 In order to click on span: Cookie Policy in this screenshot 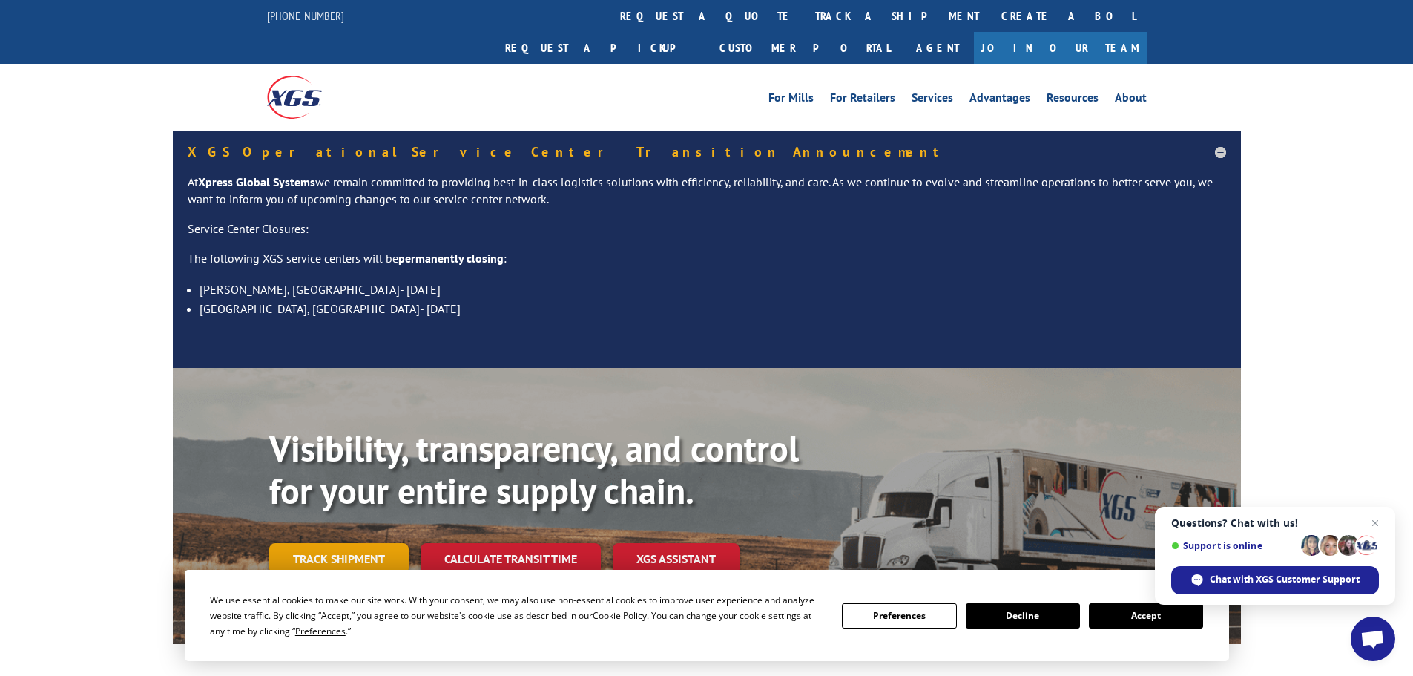, I will do `click(619, 615)`.